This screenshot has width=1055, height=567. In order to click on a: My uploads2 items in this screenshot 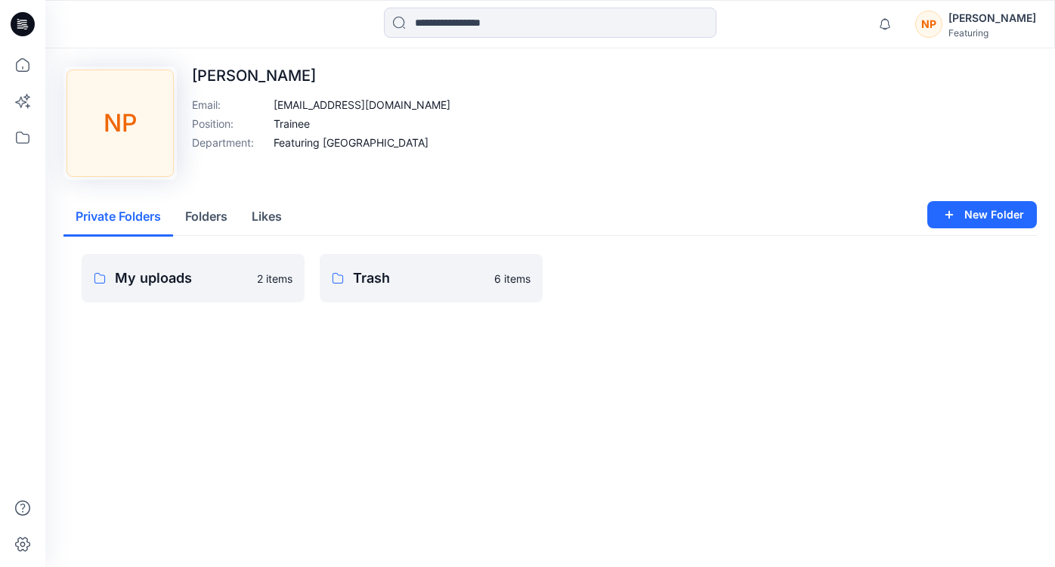, I will do `click(193, 278)`.